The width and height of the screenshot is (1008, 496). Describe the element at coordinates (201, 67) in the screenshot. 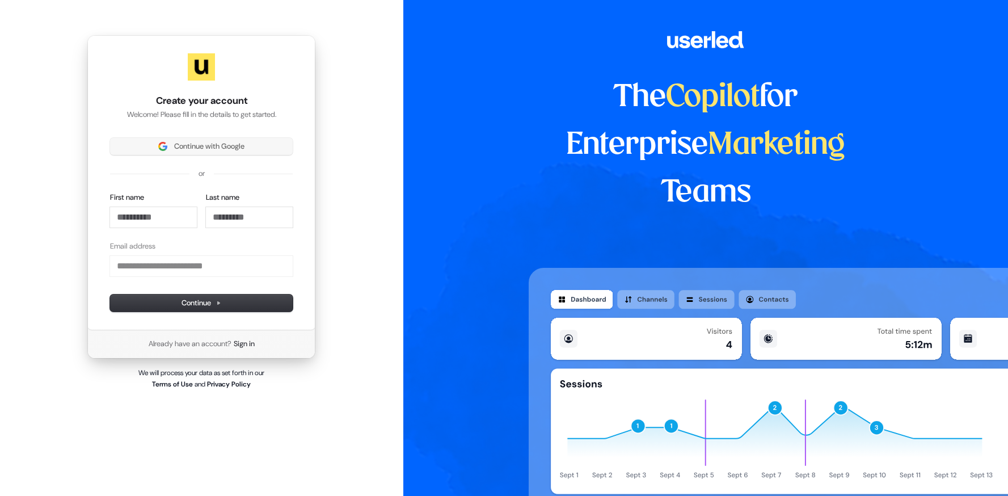

I see `img: Userled` at that location.